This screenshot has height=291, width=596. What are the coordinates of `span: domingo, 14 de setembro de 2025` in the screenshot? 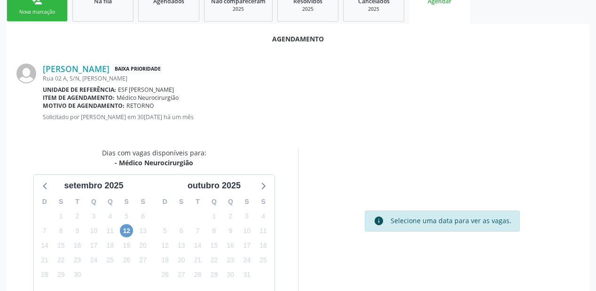 It's located at (45, 246).